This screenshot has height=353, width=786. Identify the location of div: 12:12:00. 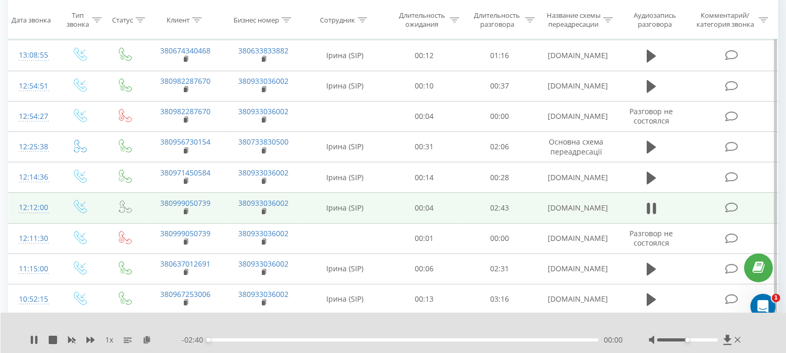
(32, 207).